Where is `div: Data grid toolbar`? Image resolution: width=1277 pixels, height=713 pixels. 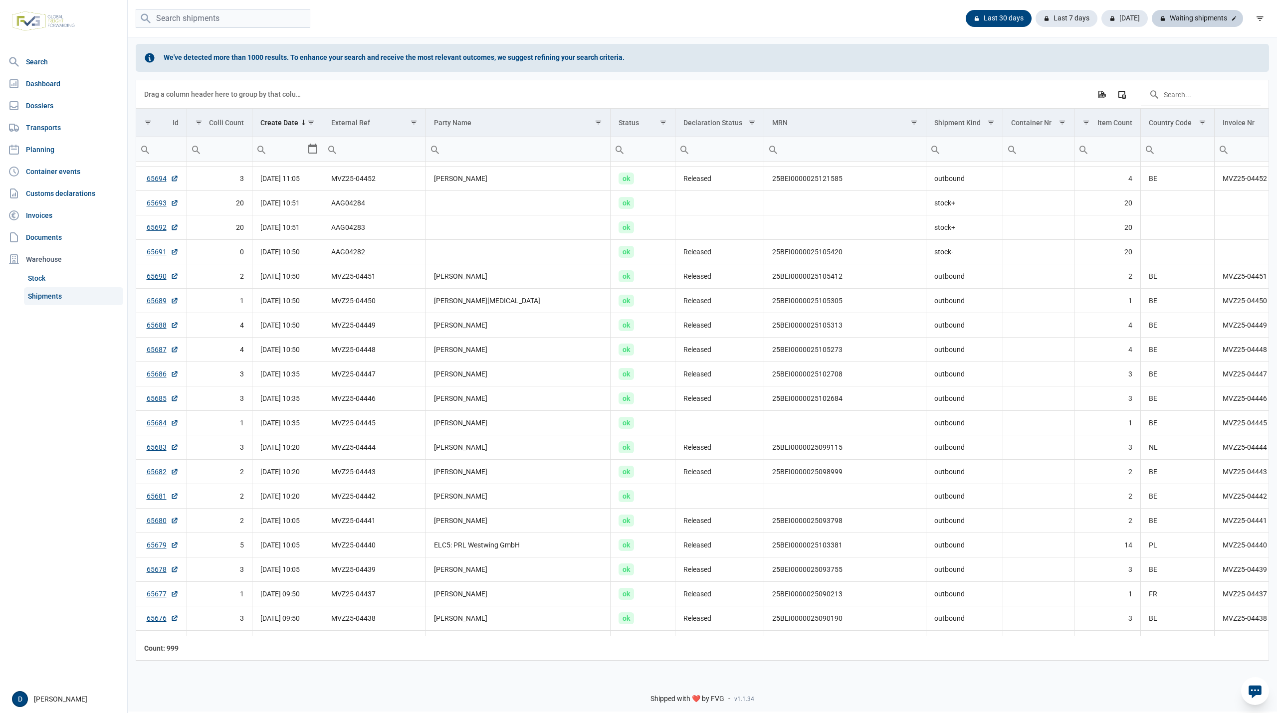
div: Data grid toolbar is located at coordinates (702, 94).